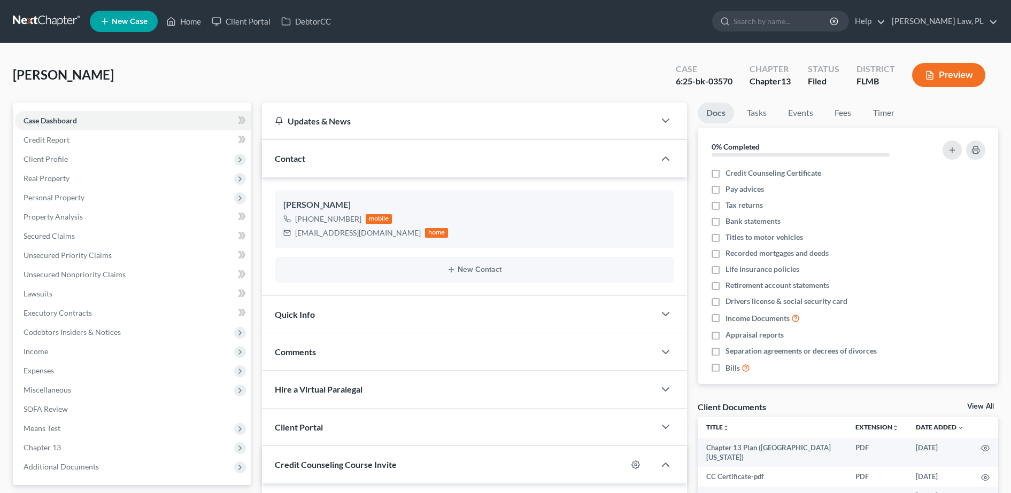 This screenshot has height=493, width=1011. I want to click on span: Credit Counseling Course Invite, so click(336, 464).